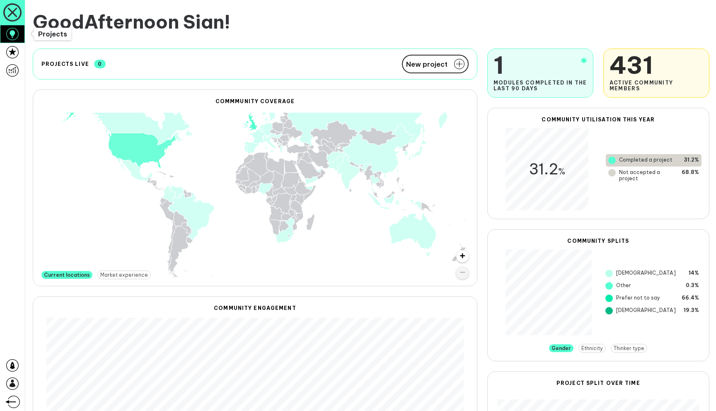 Image resolution: width=716 pixels, height=411 pixels. Describe the element at coordinates (638, 298) in the screenshot. I see `span: Prefer not to say` at that location.